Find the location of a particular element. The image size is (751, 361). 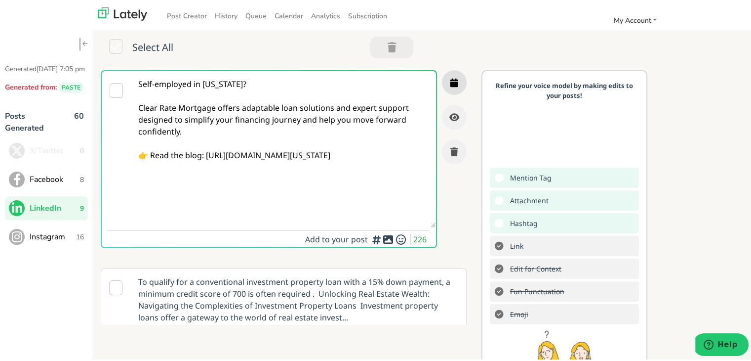

span: Calendar is located at coordinates (289, 14).